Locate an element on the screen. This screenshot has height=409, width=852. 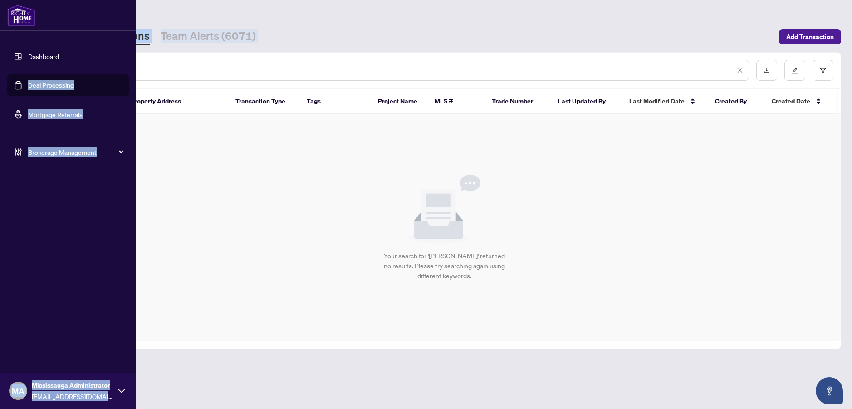
span: Add Transaction is located at coordinates (810, 37).